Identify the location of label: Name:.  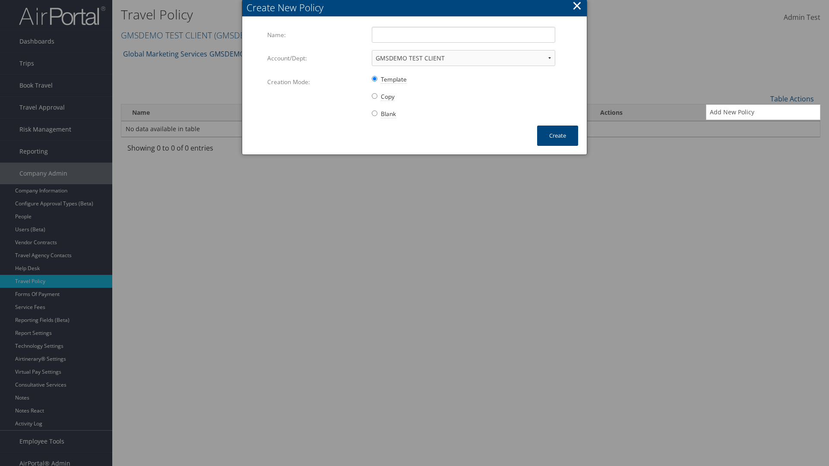
(316, 35).